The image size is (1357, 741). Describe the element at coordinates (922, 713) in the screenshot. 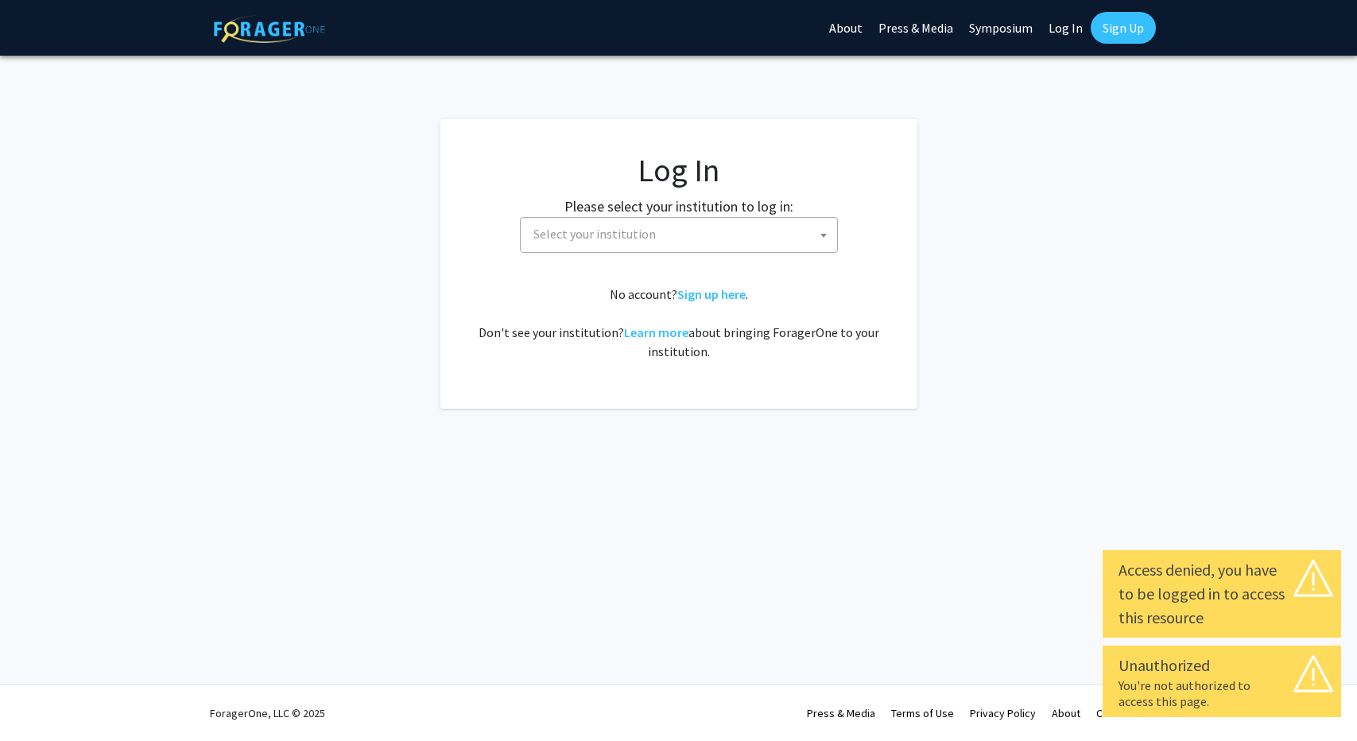

I see `a: Terms of Use` at that location.